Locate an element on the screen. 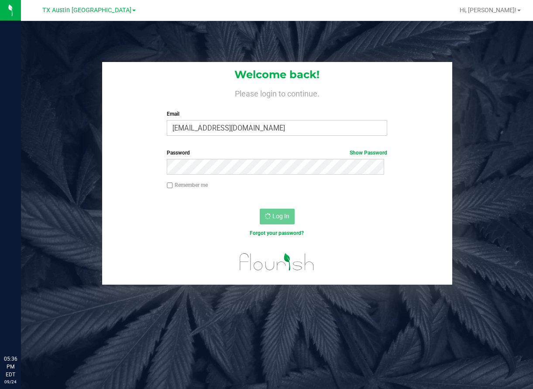 This screenshot has width=533, height=389. h1: Welcome back! is located at coordinates (277, 75).